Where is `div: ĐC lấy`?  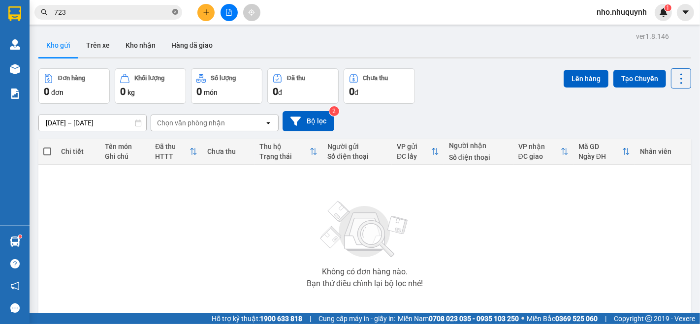 div: ĐC lấy is located at coordinates (414, 156).